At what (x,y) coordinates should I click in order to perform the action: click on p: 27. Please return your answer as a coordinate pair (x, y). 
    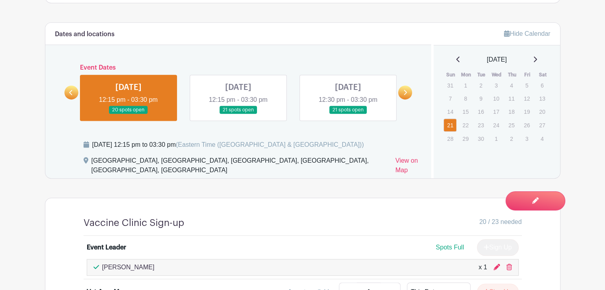
    Looking at the image, I should click on (542, 125).